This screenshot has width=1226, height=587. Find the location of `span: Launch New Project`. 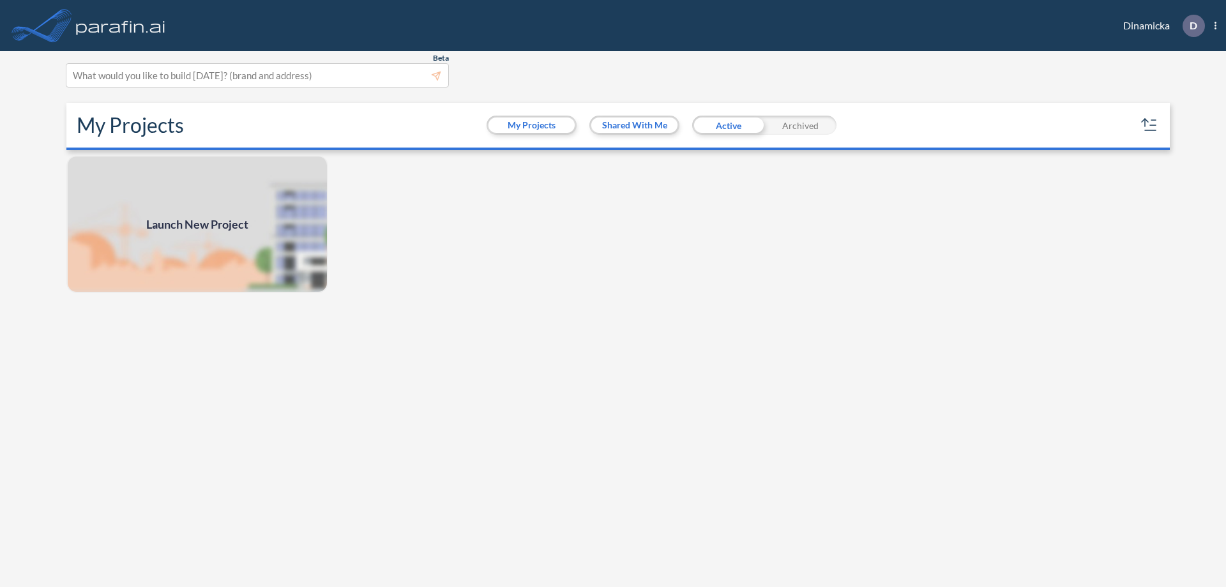

span: Launch New Project is located at coordinates (197, 224).